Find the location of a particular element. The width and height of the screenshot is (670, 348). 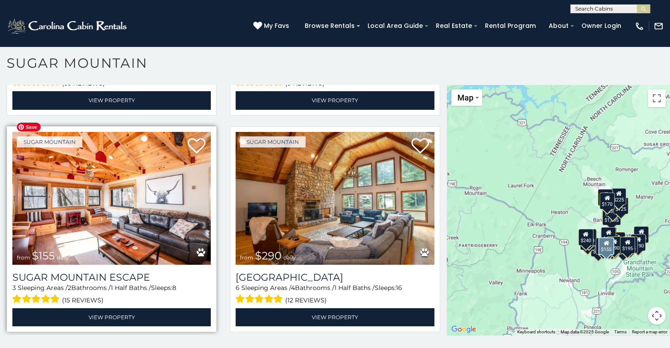

a: Local Area Guide is located at coordinates (395, 26).